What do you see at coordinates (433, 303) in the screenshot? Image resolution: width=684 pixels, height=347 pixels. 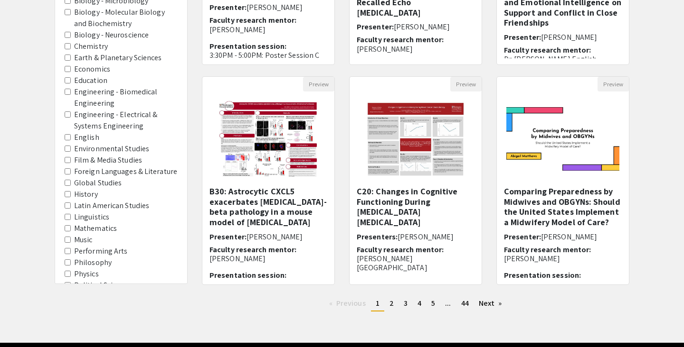 I see `span: 5` at bounding box center [433, 303].